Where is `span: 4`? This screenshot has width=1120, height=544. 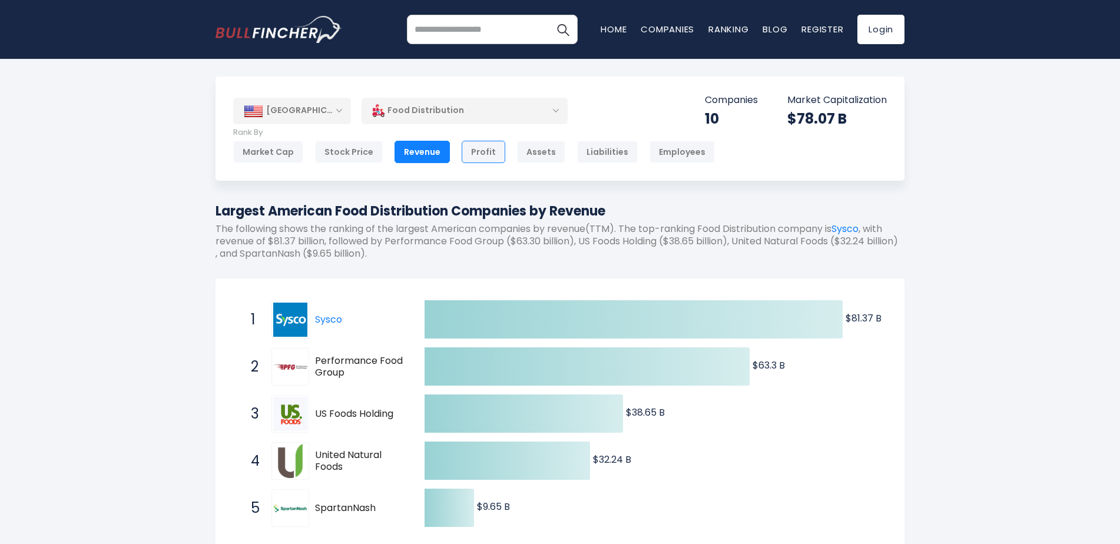
span: 4 is located at coordinates (251, 461).